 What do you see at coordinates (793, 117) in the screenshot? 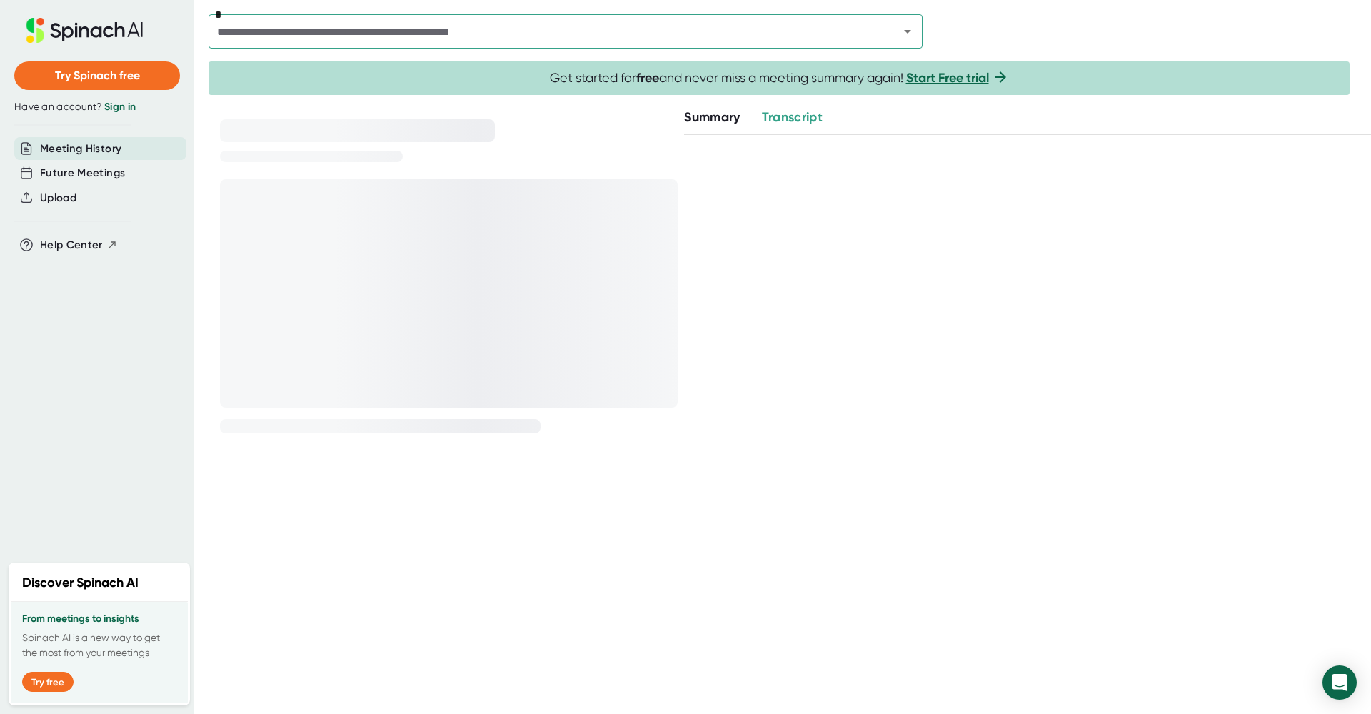
I see `span: Transcript` at bounding box center [793, 117].